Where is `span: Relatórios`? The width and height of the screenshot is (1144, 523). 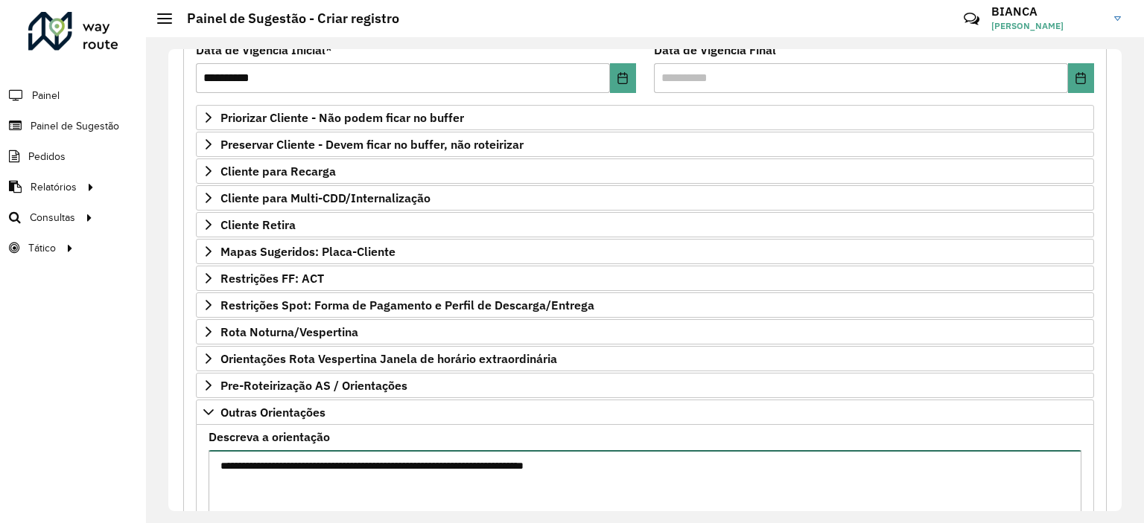
span: Relatórios is located at coordinates (54, 187).